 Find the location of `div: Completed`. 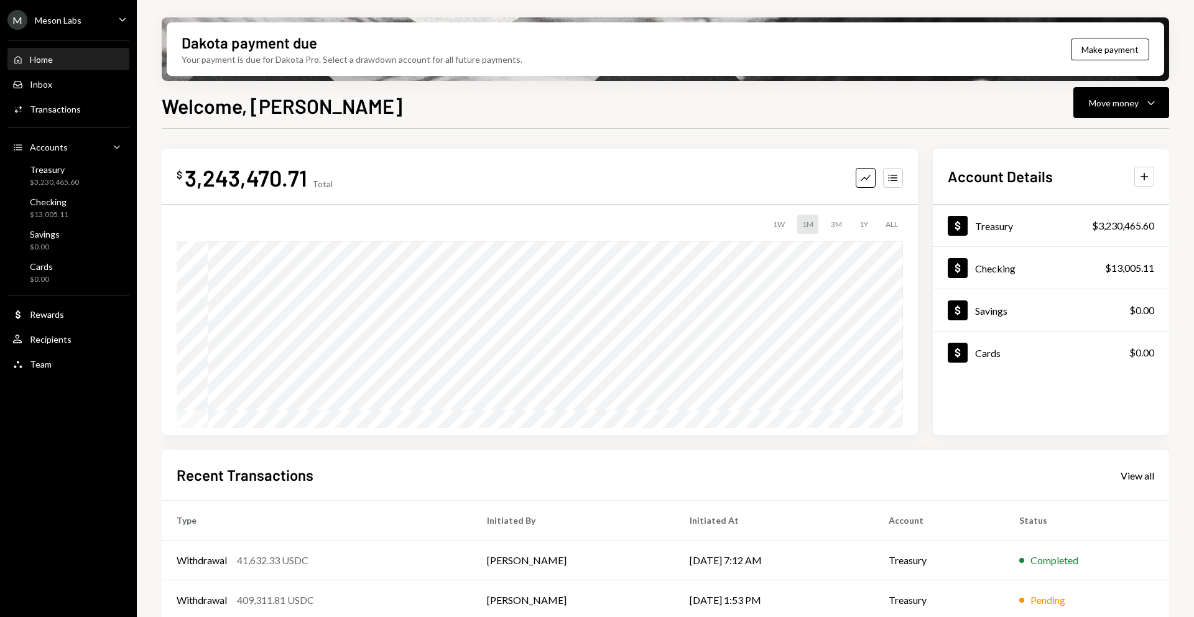

div: Completed is located at coordinates (1054, 560).